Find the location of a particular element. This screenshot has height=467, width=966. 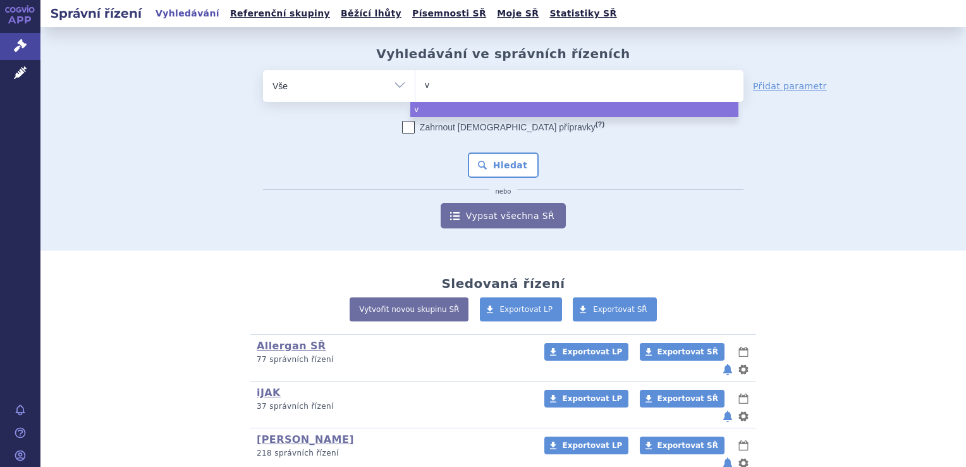

p: 37 správních řízení is located at coordinates (392, 406).